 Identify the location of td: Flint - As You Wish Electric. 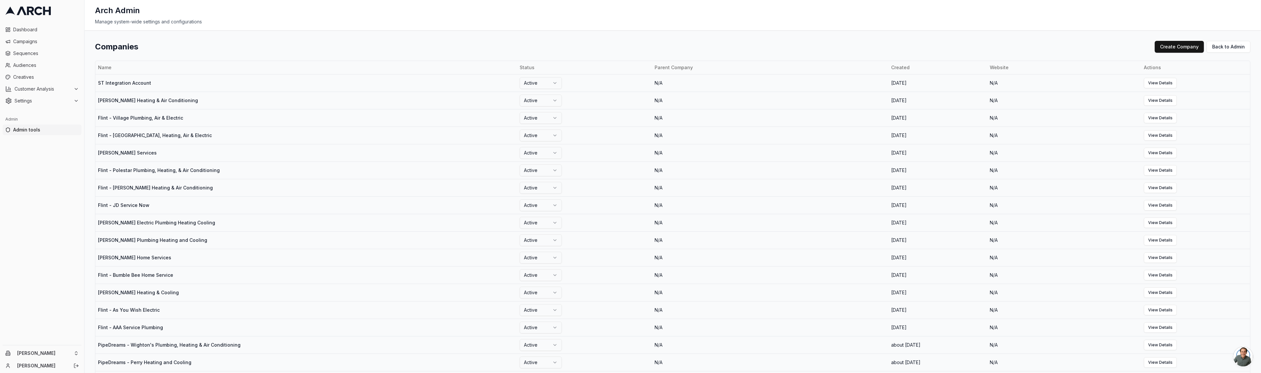
(306, 310).